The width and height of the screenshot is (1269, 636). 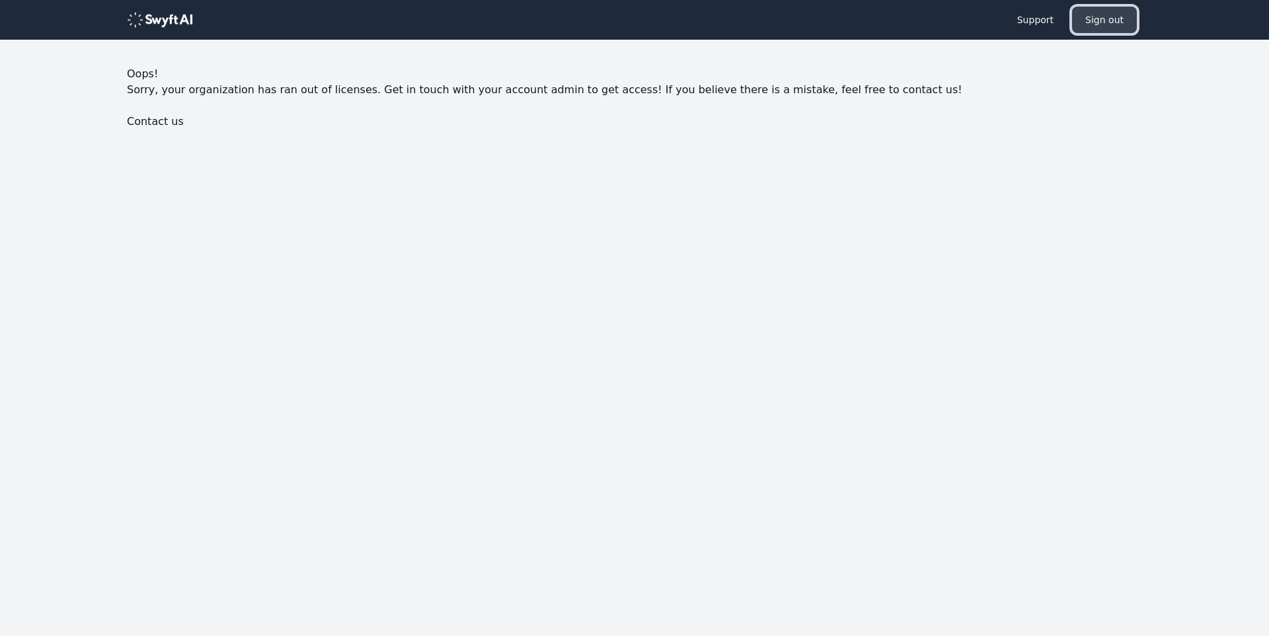 What do you see at coordinates (635, 90) in the screenshot?
I see `p: Sorry, your organization has ran out of licenses. Get in touch with your account admin to get acc...` at bounding box center [635, 90].